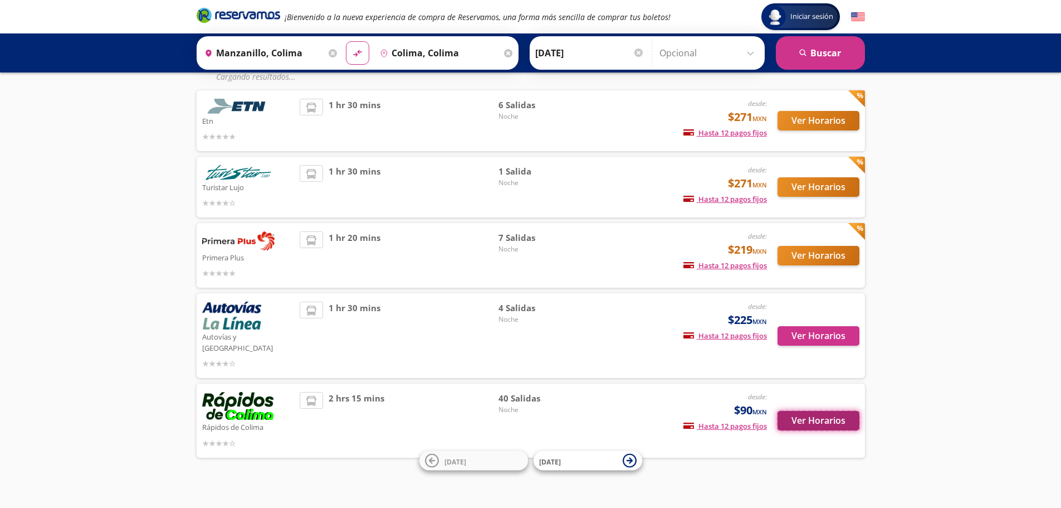  I want to click on span: 1 hr 20 mins, so click(354, 255).